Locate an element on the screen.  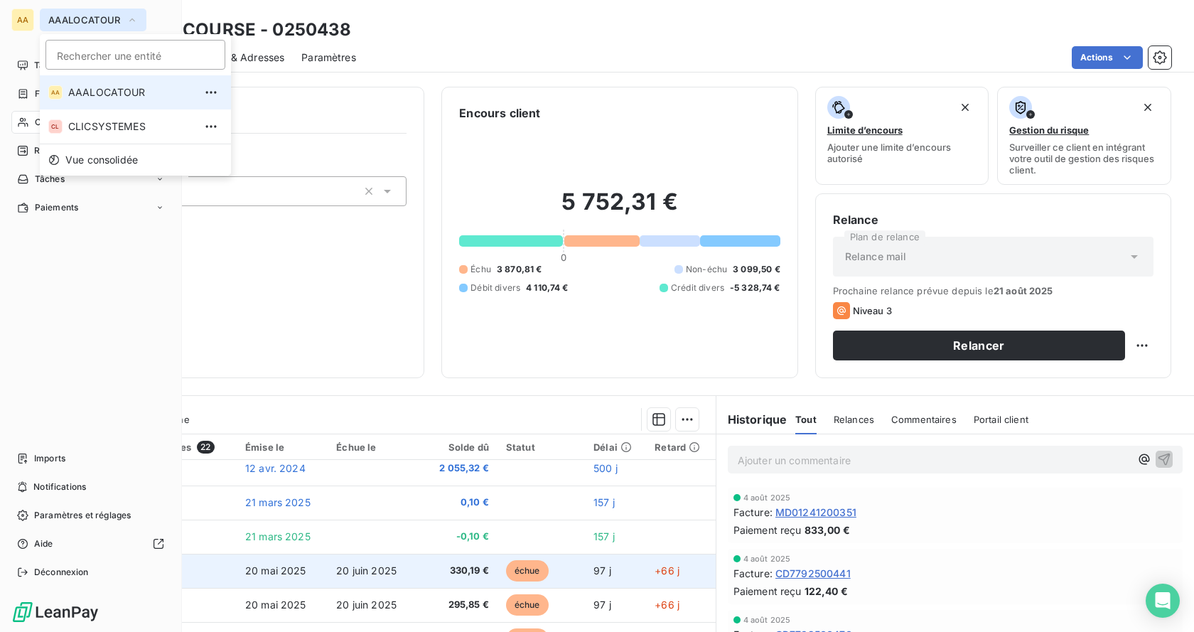
h2: 5 752,31 € is located at coordinates (619, 209).